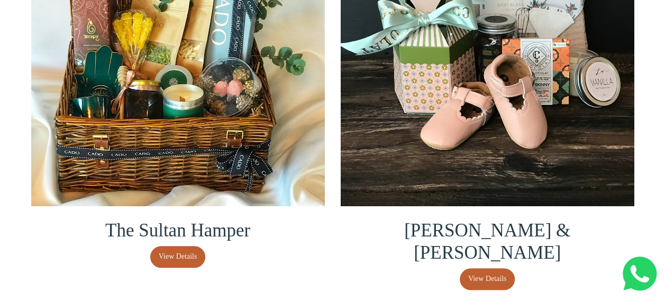  What do you see at coordinates (640, 273) in the screenshot?
I see `img: Whatsapp` at bounding box center [640, 273].